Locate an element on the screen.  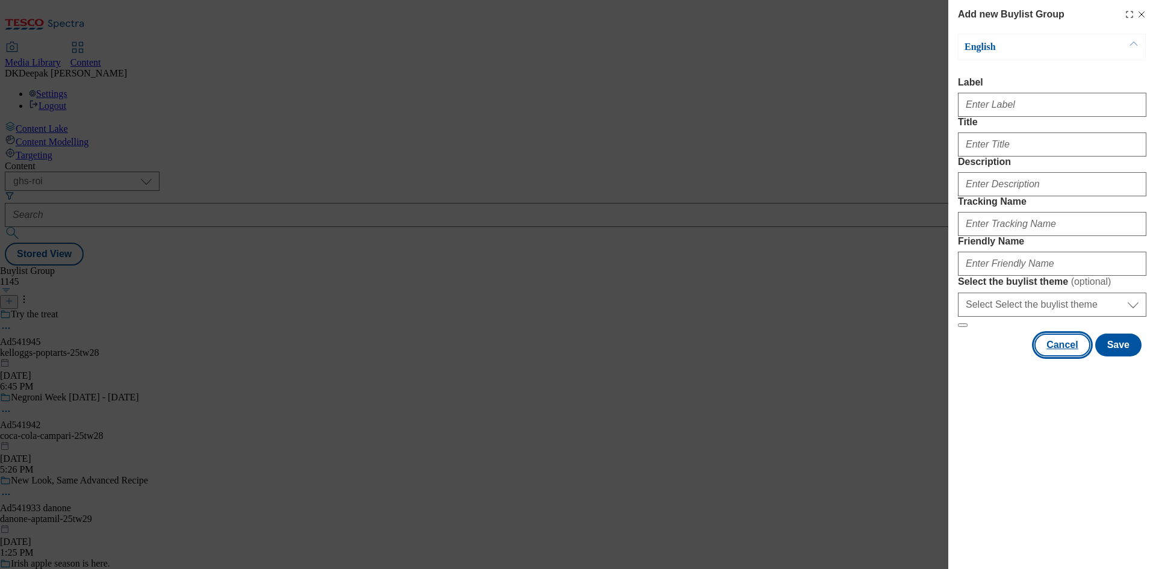
button: Cancel is located at coordinates (1062, 345).